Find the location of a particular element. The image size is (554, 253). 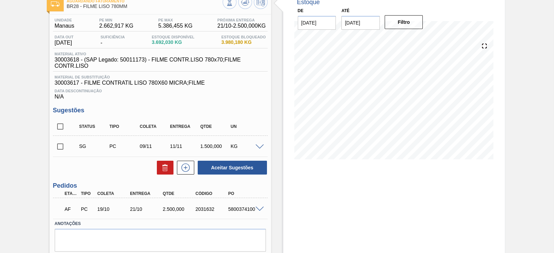

label: Anotações is located at coordinates (160, 224).